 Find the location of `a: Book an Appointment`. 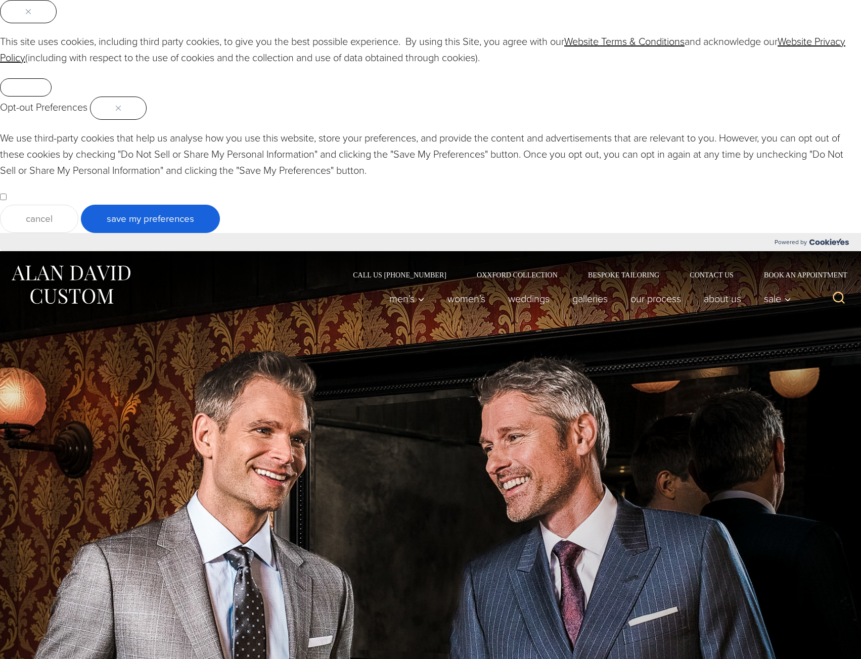

a: Book an Appointment is located at coordinates (800, 275).